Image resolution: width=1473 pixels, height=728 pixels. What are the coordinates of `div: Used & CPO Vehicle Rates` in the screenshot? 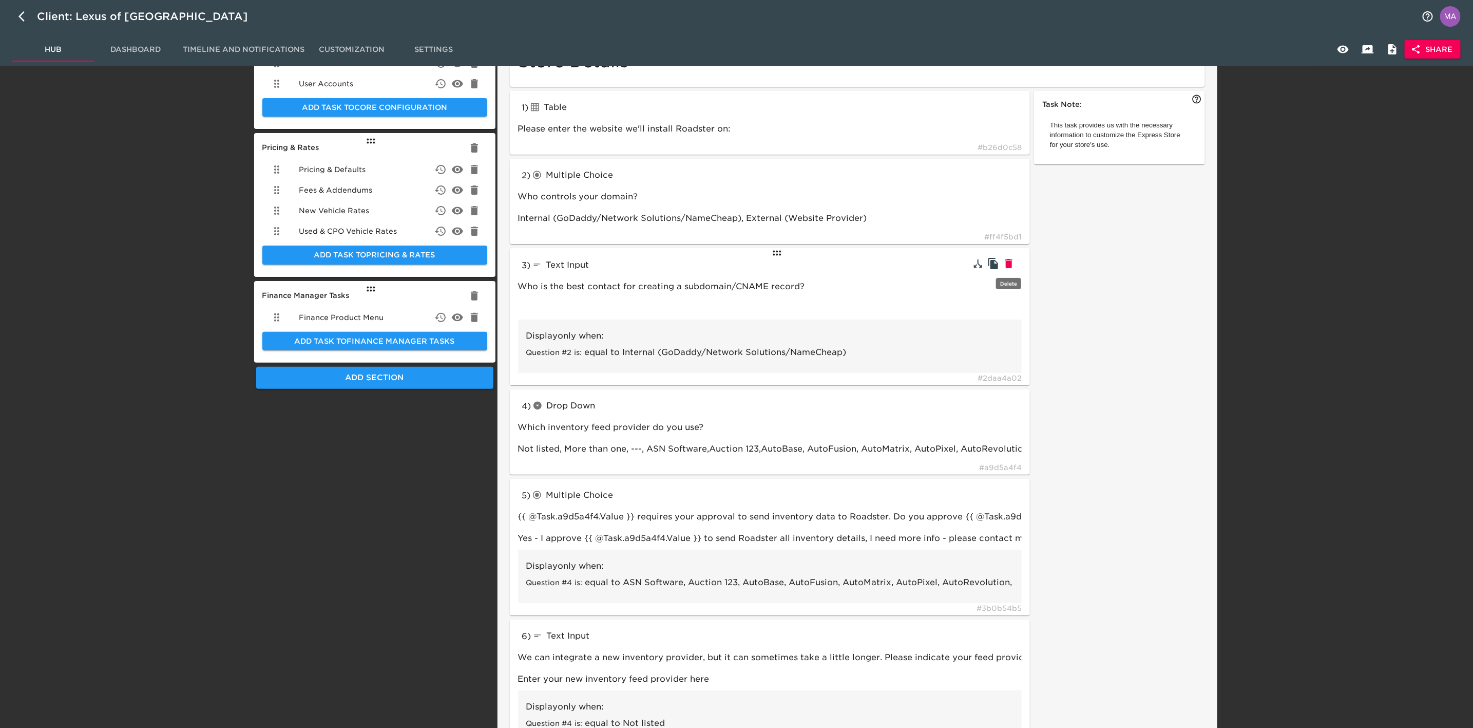 It's located at (375, 231).